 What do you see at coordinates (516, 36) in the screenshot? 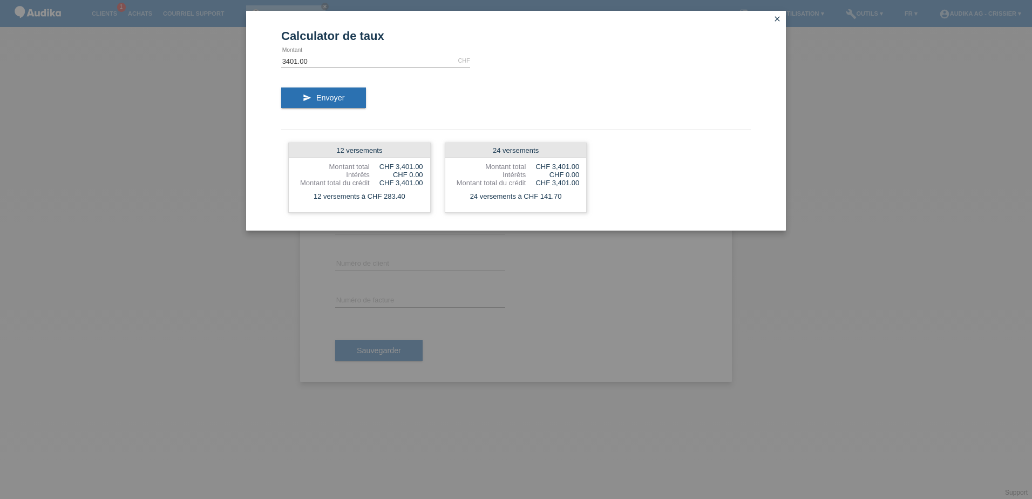
I see `h1: Calculator de taux` at bounding box center [516, 36].